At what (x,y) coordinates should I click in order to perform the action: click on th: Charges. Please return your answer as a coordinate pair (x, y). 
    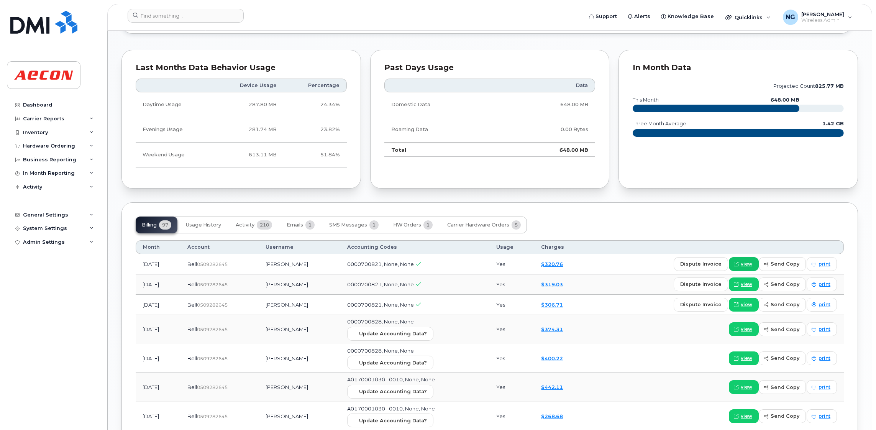
    Looking at the image, I should click on (561, 247).